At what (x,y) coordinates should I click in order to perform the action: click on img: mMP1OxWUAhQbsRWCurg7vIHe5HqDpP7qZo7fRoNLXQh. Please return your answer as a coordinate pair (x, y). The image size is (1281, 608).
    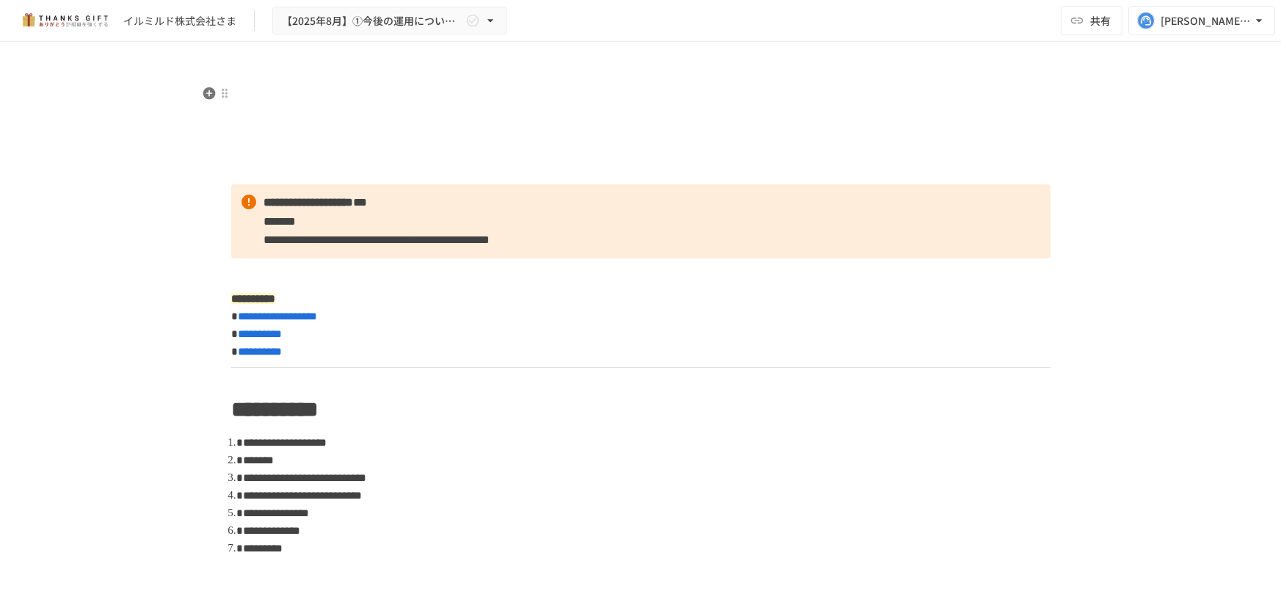
    Looking at the image, I should click on (65, 21).